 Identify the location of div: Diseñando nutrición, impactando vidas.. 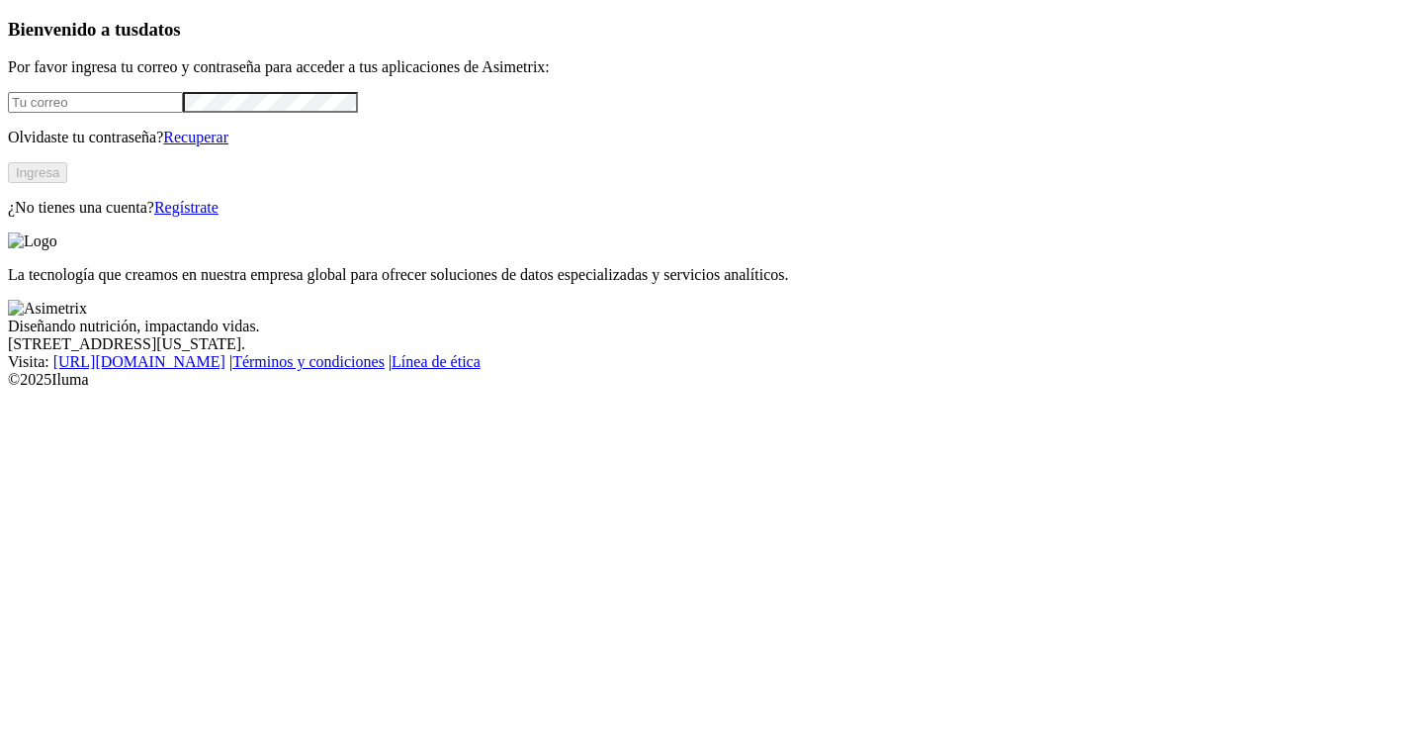
(703, 326).